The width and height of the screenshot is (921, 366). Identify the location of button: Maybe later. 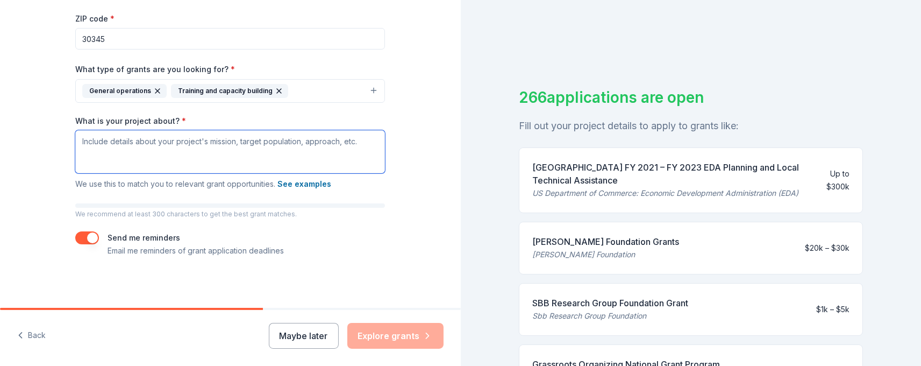
(304, 336).